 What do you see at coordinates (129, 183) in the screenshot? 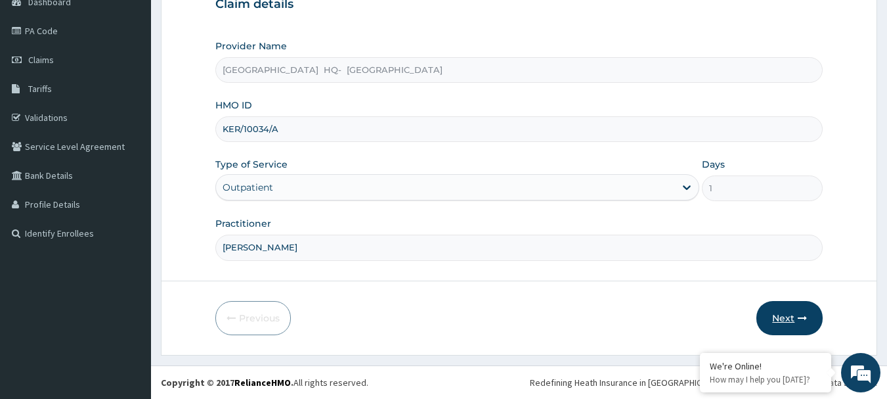
I see `span: We're online!` at bounding box center [129, 183].